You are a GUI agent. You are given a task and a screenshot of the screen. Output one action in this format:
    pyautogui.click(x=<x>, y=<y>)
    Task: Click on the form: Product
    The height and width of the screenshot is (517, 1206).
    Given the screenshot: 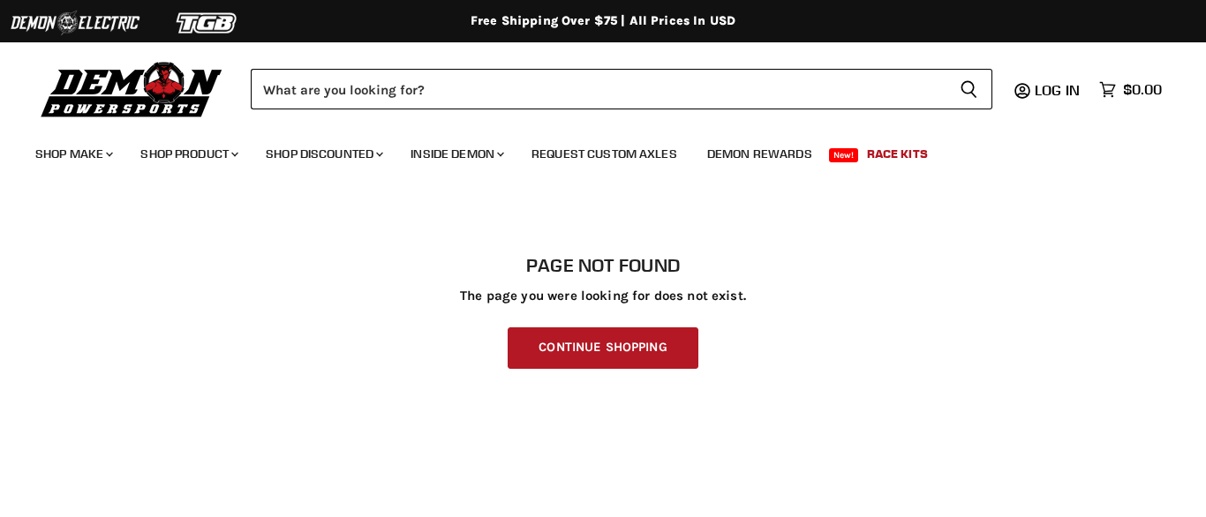 What is the action you would take?
    pyautogui.click(x=622, y=89)
    